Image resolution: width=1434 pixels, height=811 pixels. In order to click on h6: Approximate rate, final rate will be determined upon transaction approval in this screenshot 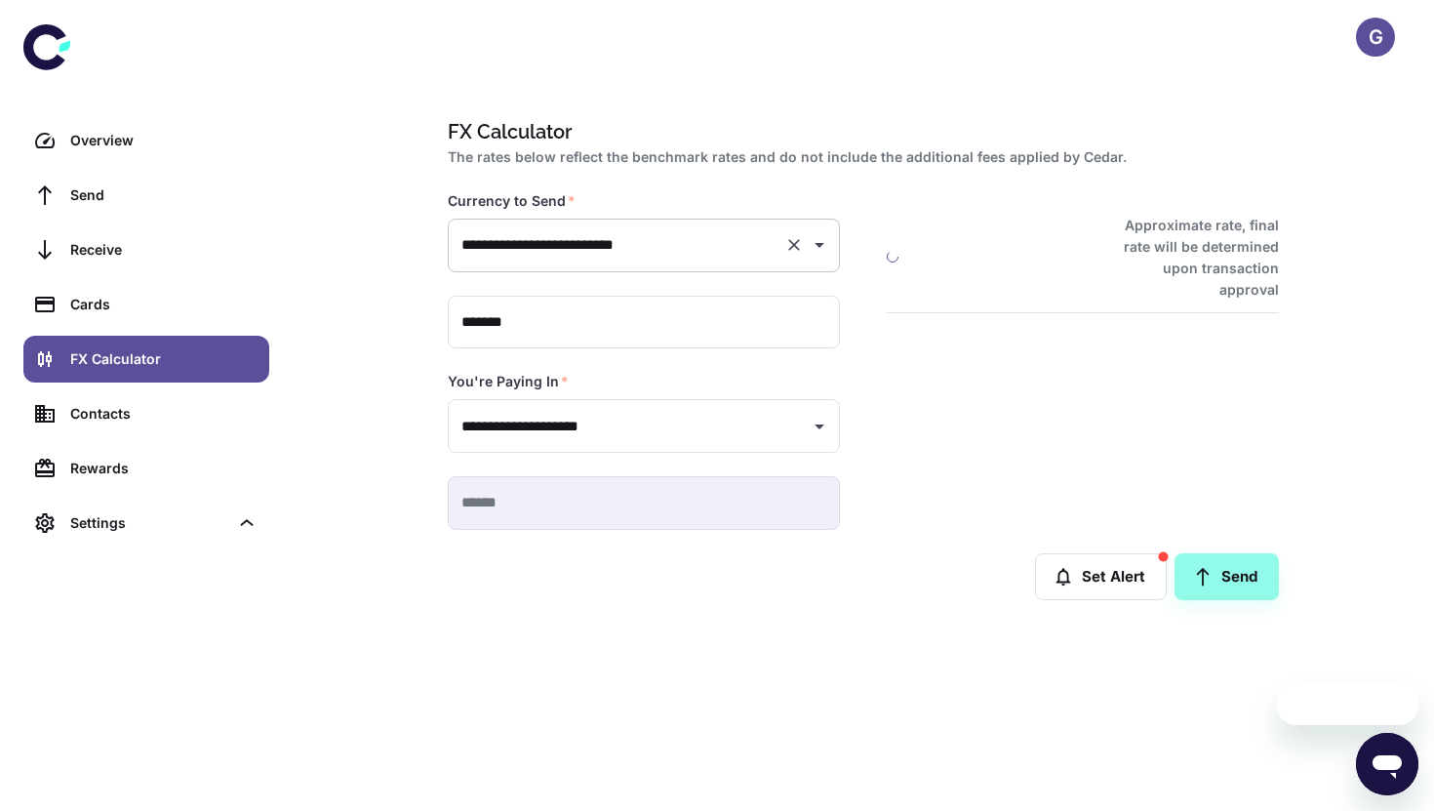, I will do `click(1190, 258)`.